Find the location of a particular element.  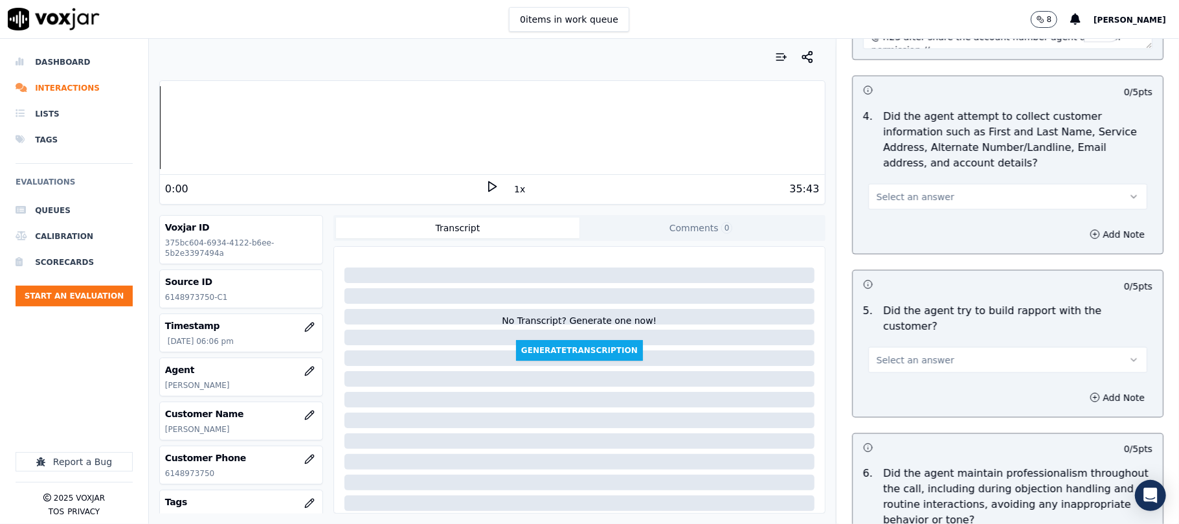

li: Queues is located at coordinates (74, 210).